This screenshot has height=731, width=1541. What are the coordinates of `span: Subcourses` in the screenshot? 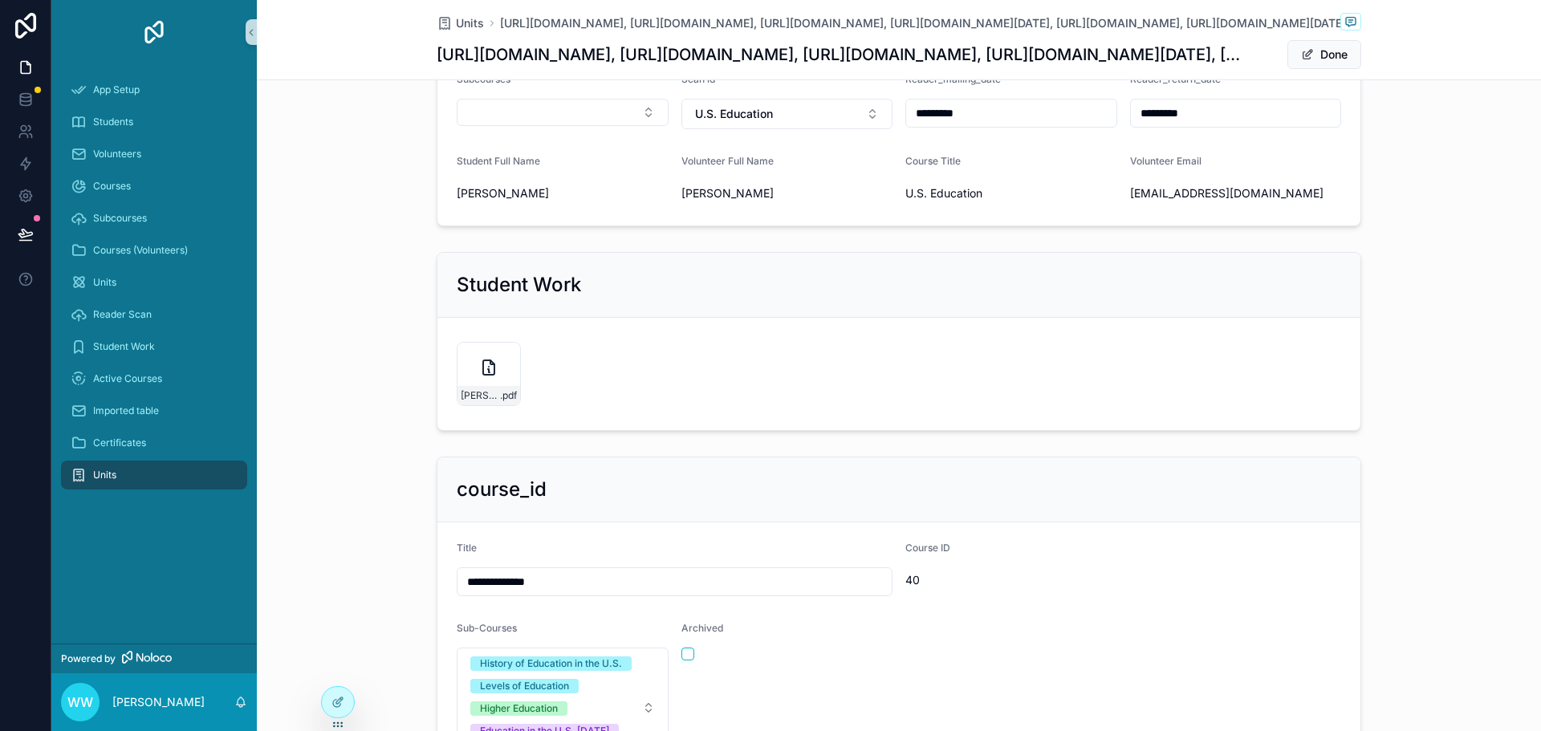 It's located at (120, 218).